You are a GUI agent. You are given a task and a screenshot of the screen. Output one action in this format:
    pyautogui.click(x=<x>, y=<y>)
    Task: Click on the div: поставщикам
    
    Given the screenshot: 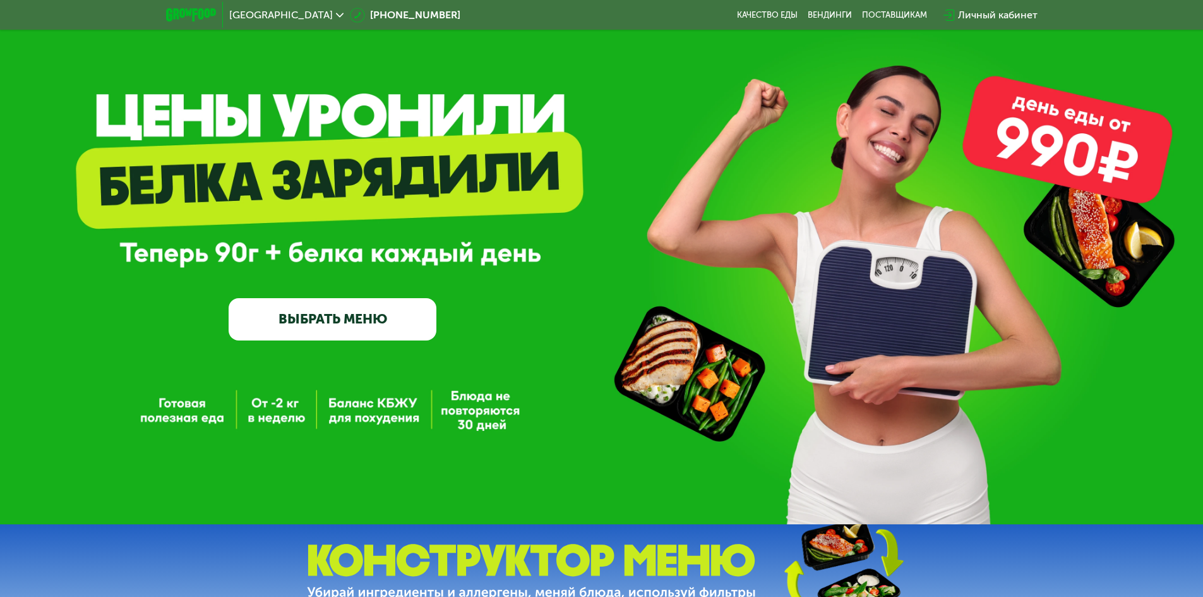 What is the action you would take?
    pyautogui.click(x=895, y=15)
    